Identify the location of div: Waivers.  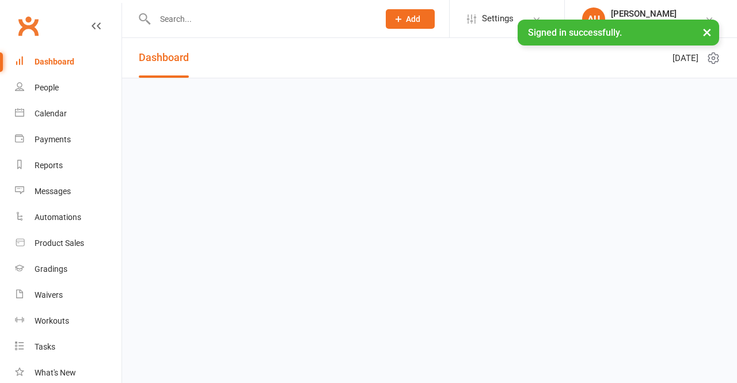
(48, 295).